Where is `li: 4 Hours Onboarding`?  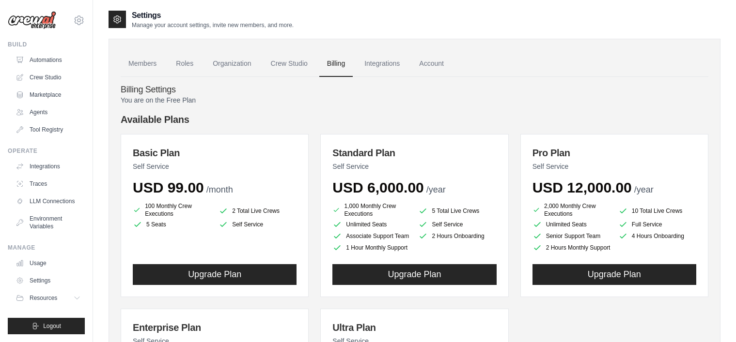 li: 4 Hours Onboarding is located at coordinates (657, 236).